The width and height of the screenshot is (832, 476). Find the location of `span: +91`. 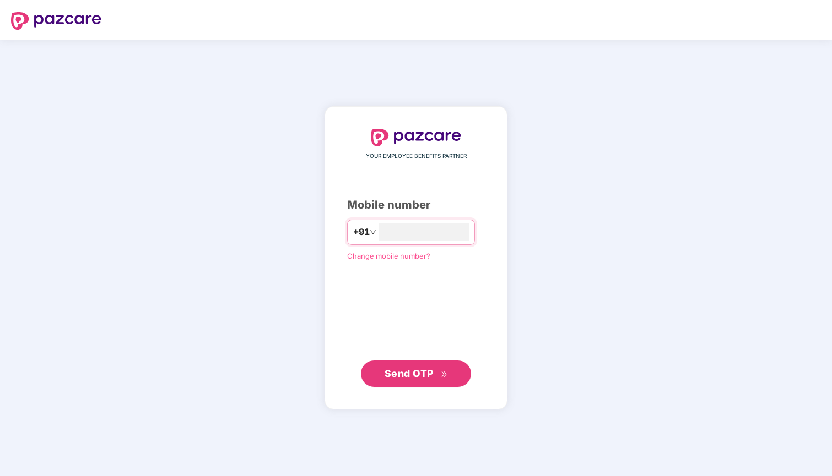

span: +91 is located at coordinates (361, 232).